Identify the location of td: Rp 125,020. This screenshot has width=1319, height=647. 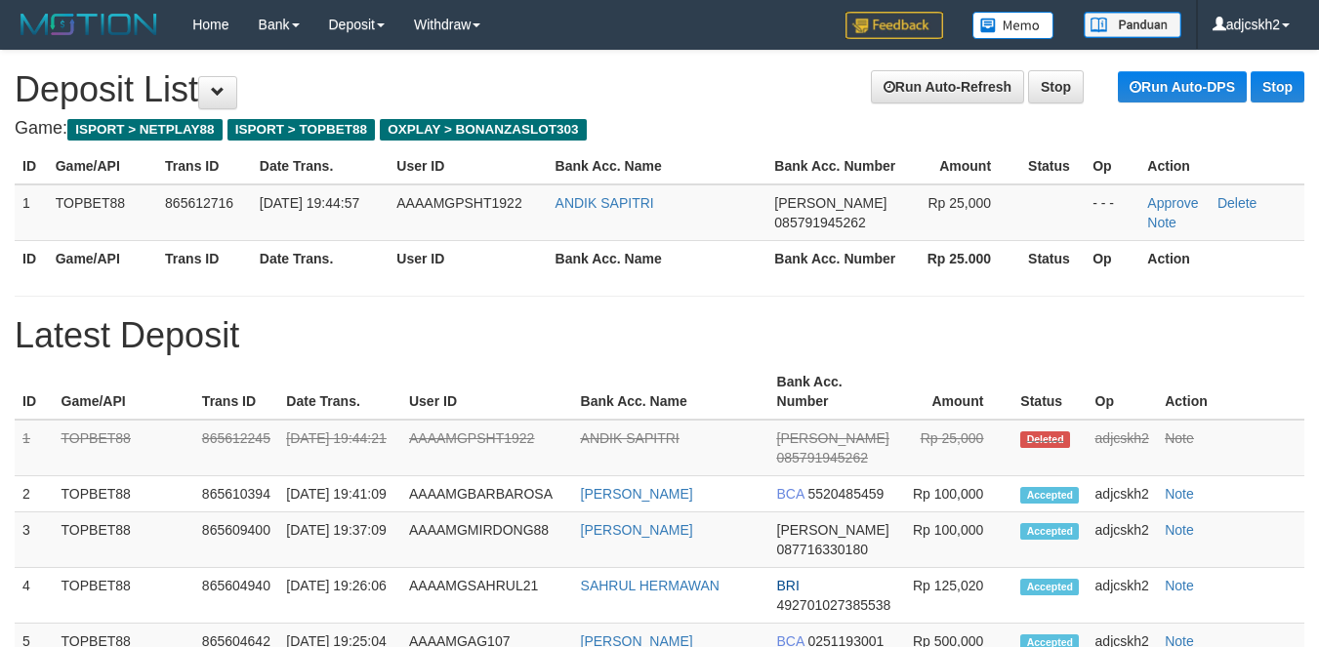
(956, 596).